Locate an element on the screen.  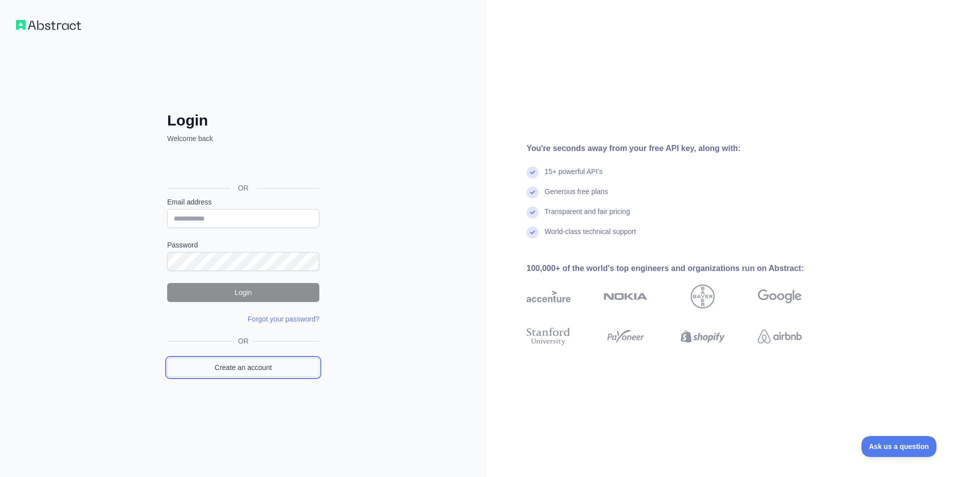
div: Generous free plans is located at coordinates (576, 197).